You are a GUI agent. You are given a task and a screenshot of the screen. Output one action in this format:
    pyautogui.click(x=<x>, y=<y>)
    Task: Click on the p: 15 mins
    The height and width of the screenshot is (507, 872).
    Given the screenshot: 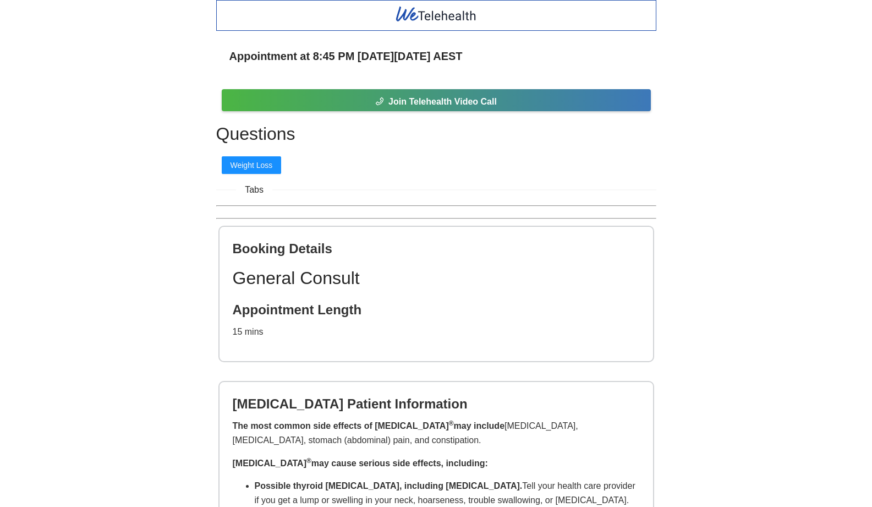 What is the action you would take?
    pyautogui.click(x=436, y=332)
    